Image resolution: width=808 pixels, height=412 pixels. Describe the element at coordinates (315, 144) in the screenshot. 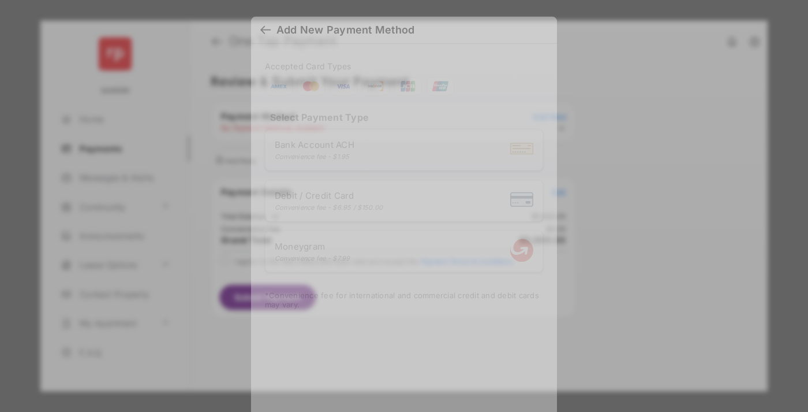

I see `span: Bank Account ACH` at that location.